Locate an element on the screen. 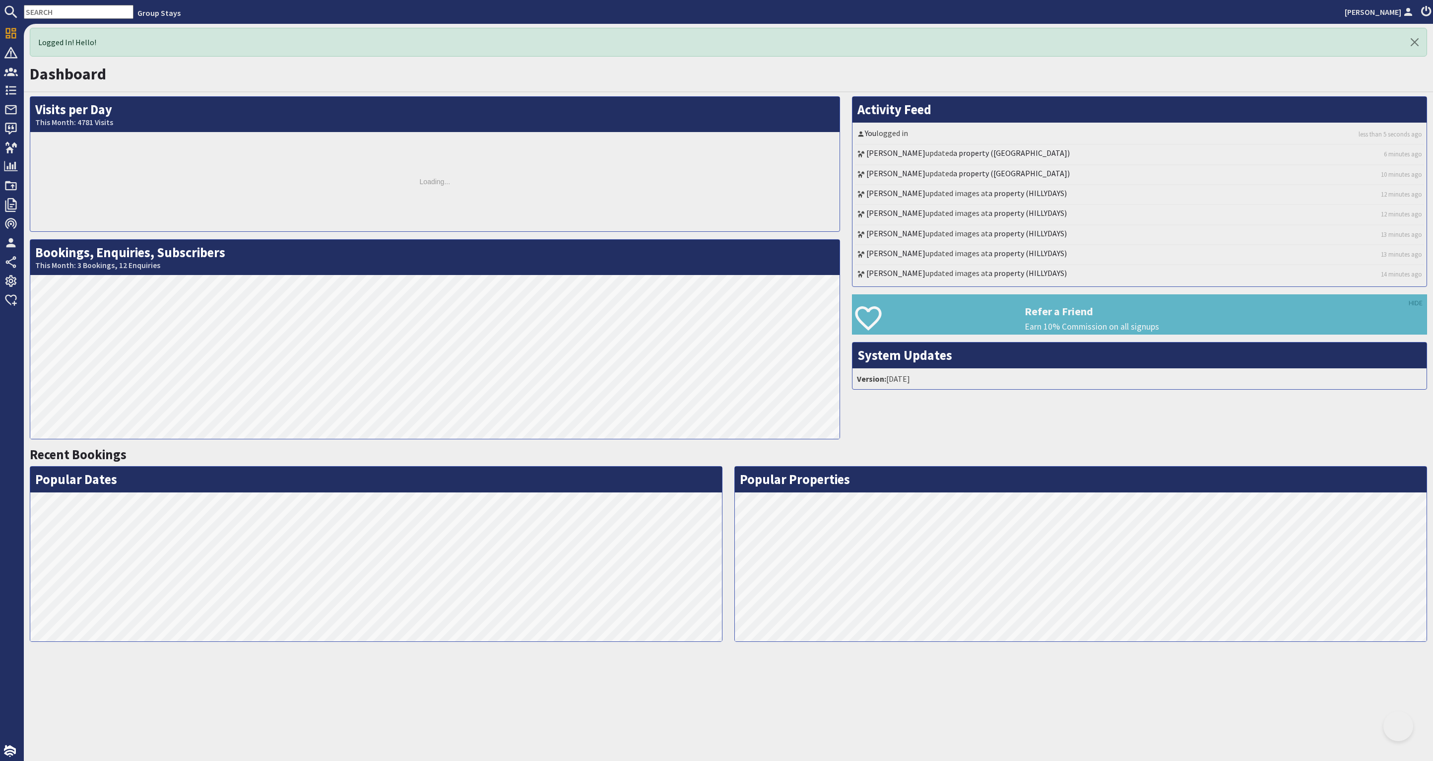 Image resolution: width=1433 pixels, height=761 pixels. strong: Version: is located at coordinates (871, 379).